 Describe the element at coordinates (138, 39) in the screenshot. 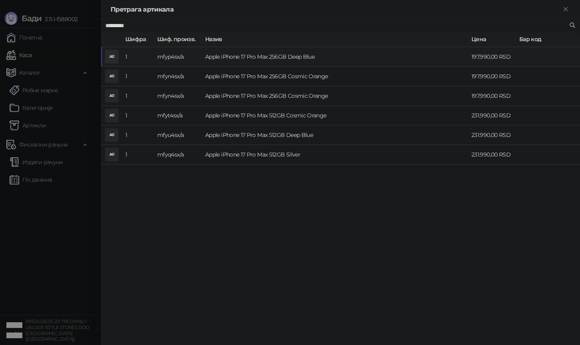

I see `th: Шифра` at that location.